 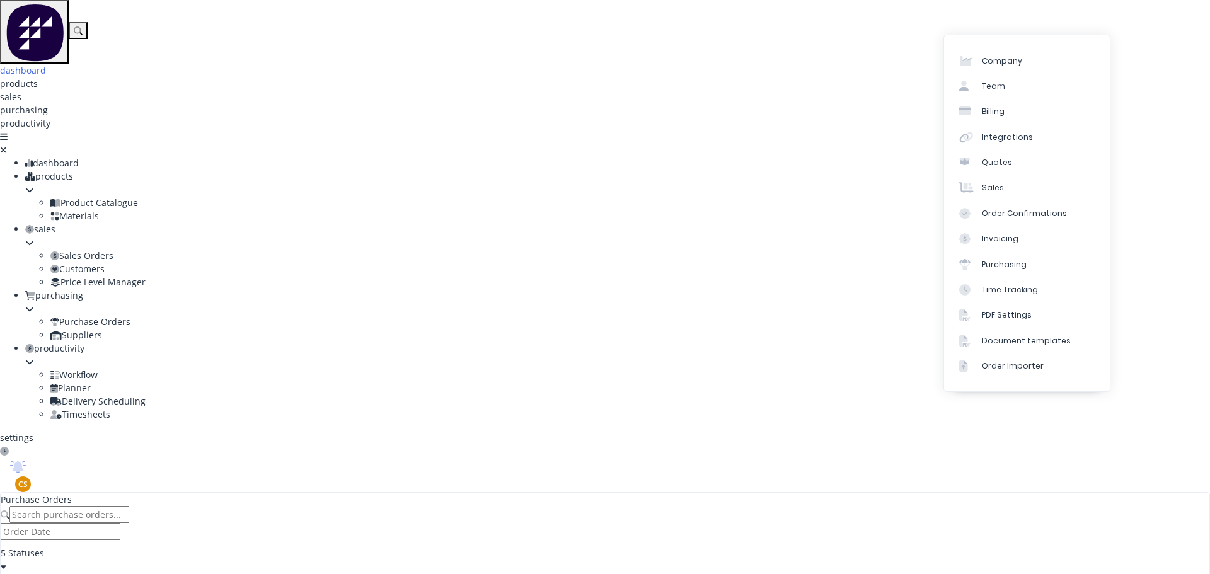 What do you see at coordinates (993, 112) in the screenshot?
I see `div: Billing` at bounding box center [993, 112].